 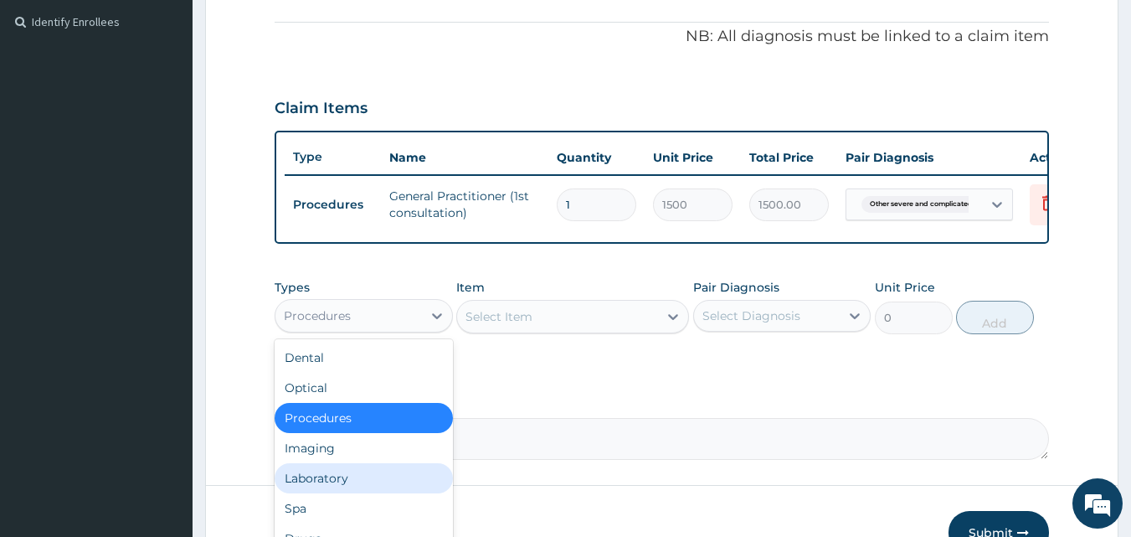 I want to click on div: Select Diagnosis, so click(x=751, y=316).